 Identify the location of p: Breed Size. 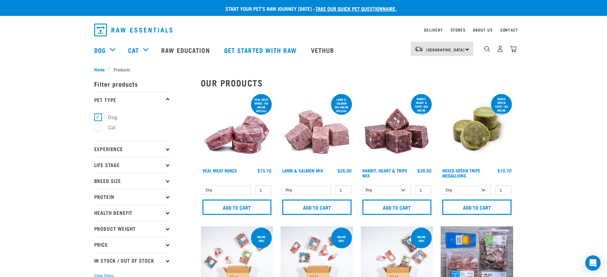
(132, 181).